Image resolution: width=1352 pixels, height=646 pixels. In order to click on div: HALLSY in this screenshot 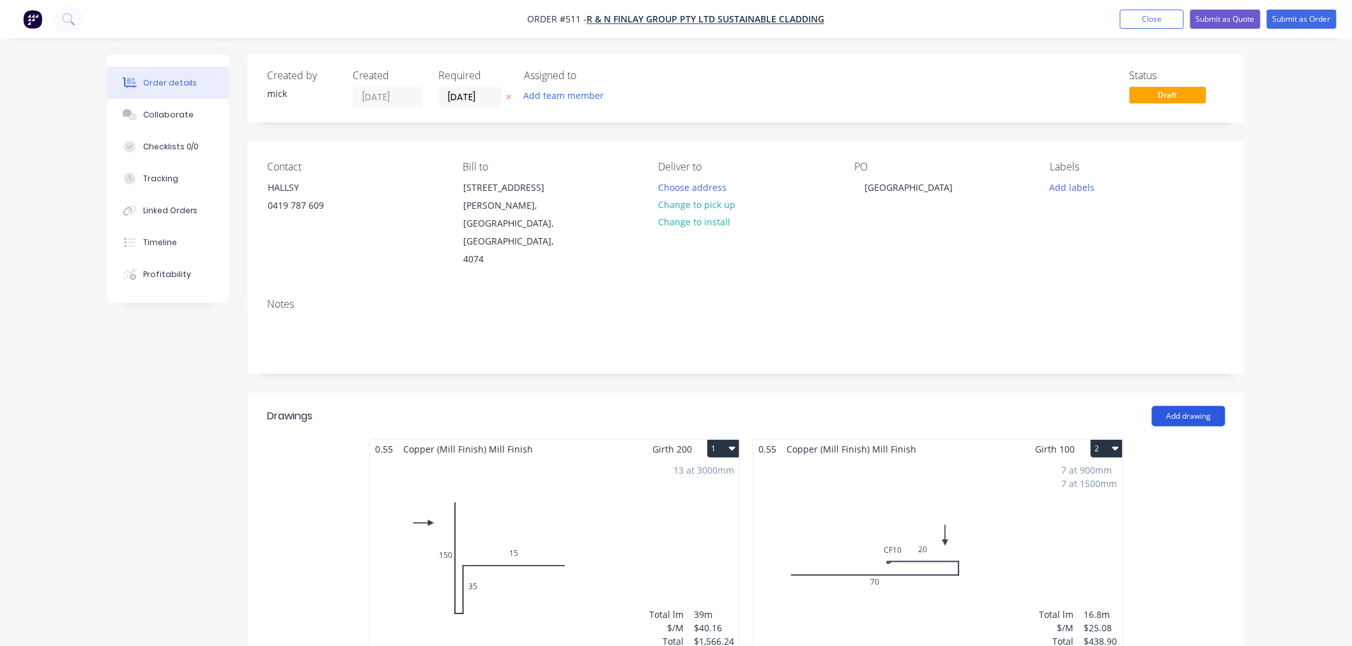, I will do `click(321, 188)`.